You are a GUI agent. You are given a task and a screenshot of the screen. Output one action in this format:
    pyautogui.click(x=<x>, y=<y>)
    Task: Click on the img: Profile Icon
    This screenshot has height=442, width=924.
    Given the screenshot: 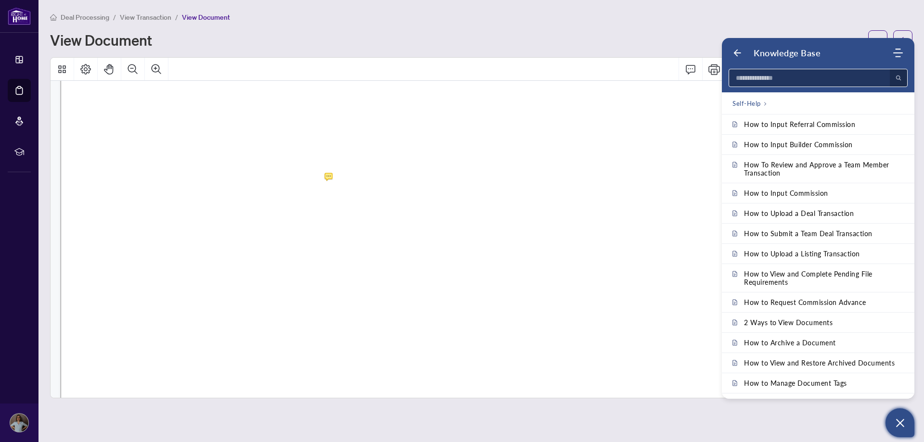 What is the action you would take?
    pyautogui.click(x=19, y=423)
    